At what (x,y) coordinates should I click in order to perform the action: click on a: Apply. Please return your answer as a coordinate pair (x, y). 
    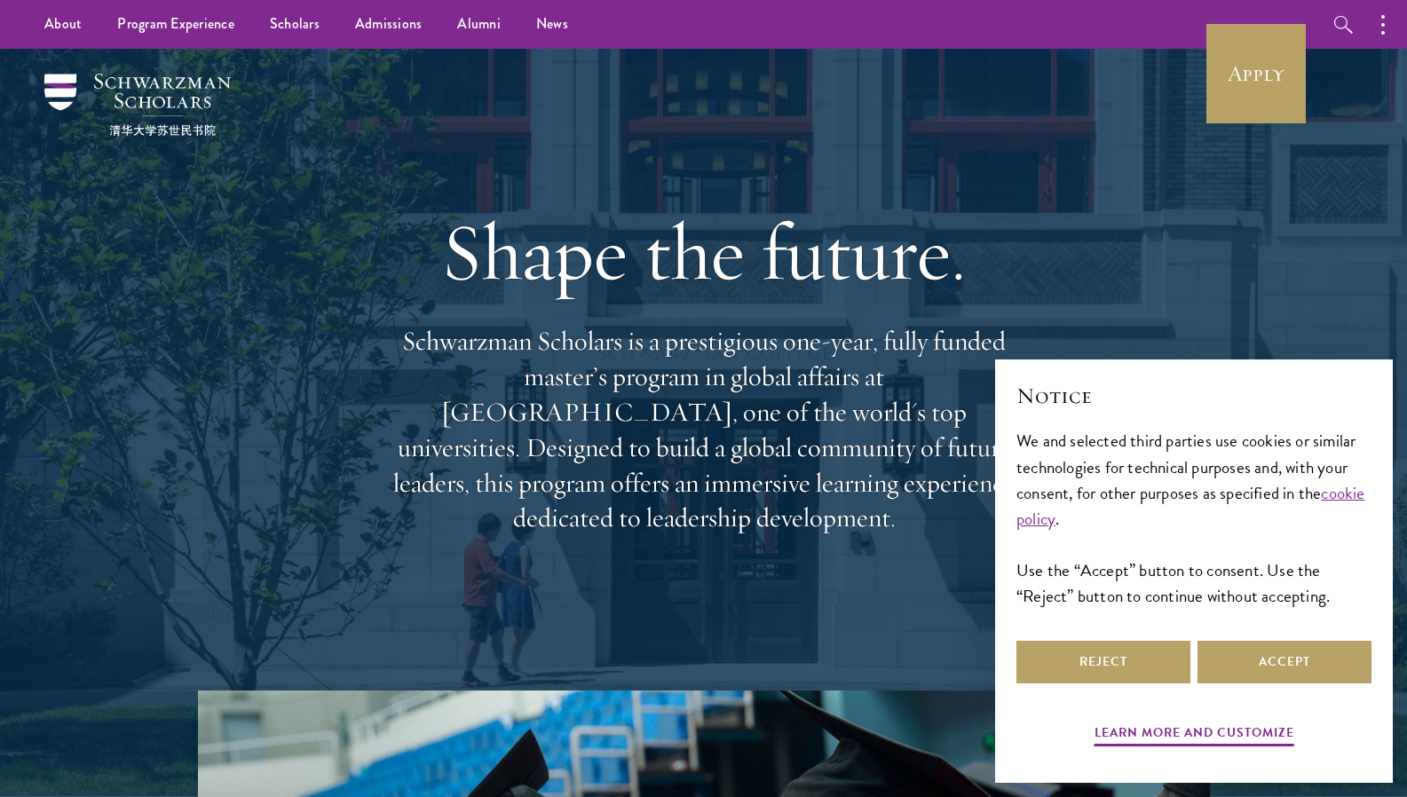
    Looking at the image, I should click on (1256, 74).